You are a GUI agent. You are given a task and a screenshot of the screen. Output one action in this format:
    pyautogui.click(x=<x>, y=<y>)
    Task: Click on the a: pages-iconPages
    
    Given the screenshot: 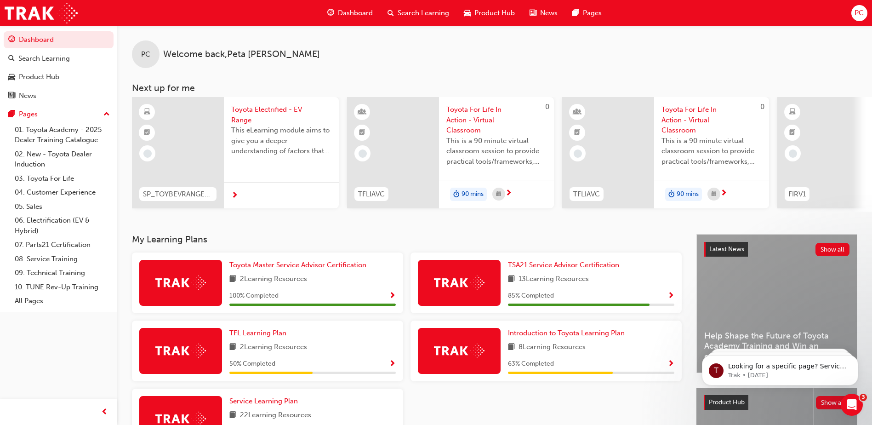 What is the action you would take?
    pyautogui.click(x=587, y=13)
    